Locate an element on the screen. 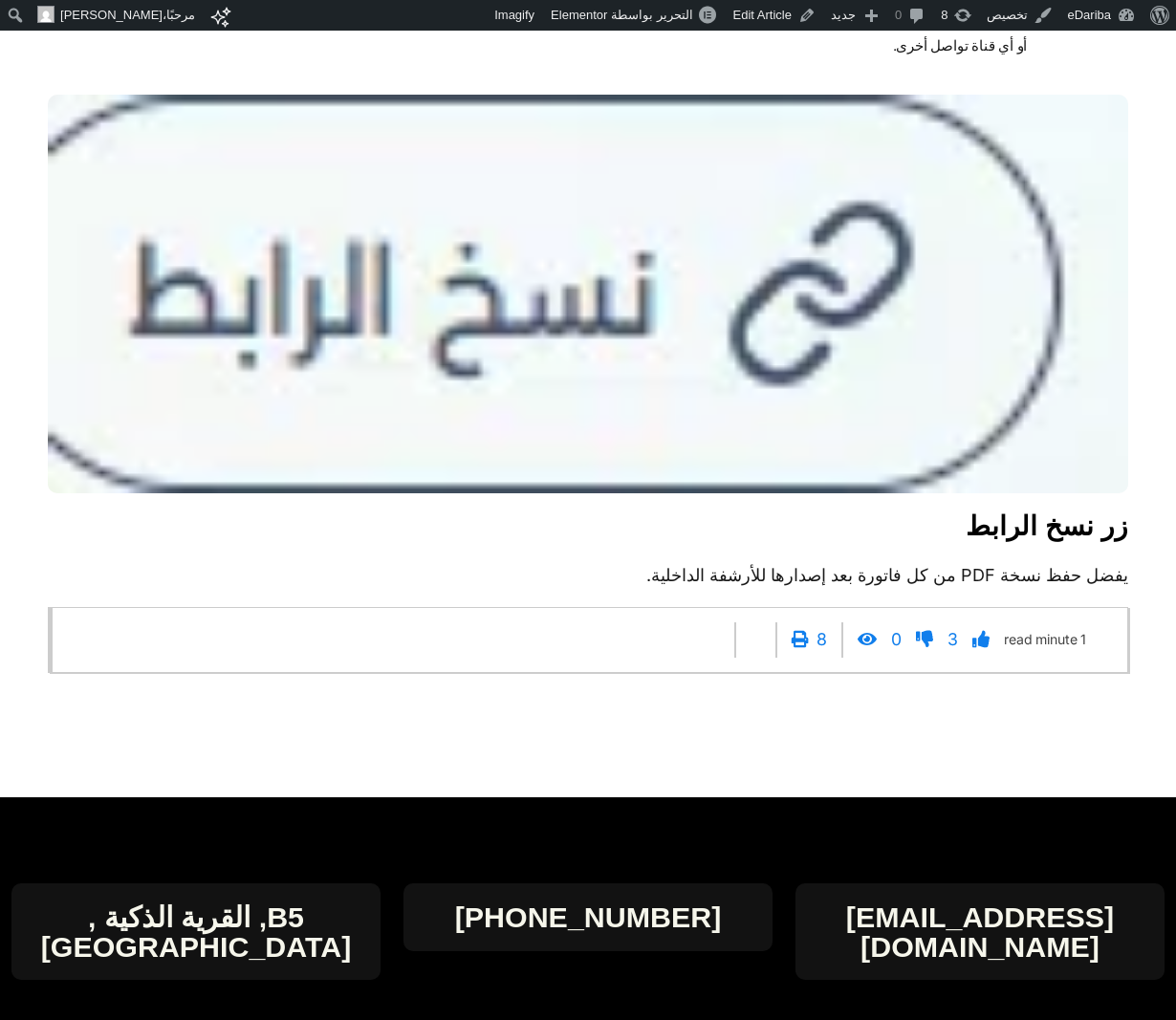  span: 8 is located at coordinates (822, 640).